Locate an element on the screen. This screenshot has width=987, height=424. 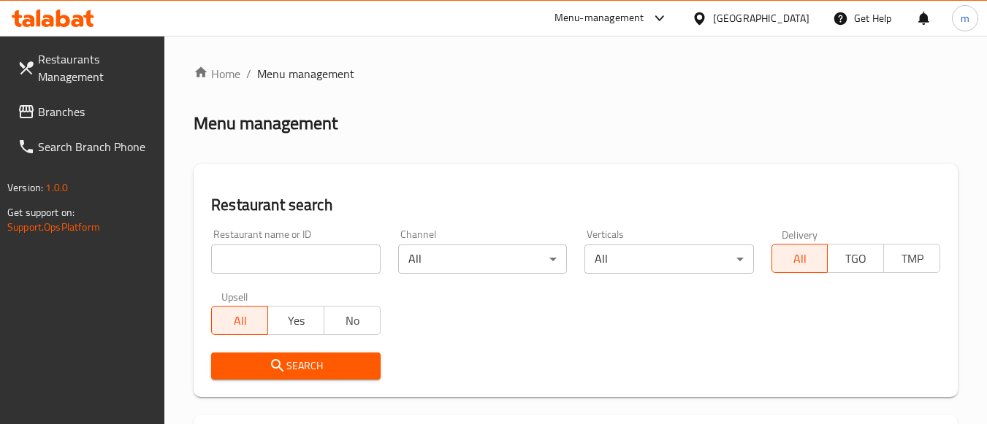
span: Branches is located at coordinates (96, 112).